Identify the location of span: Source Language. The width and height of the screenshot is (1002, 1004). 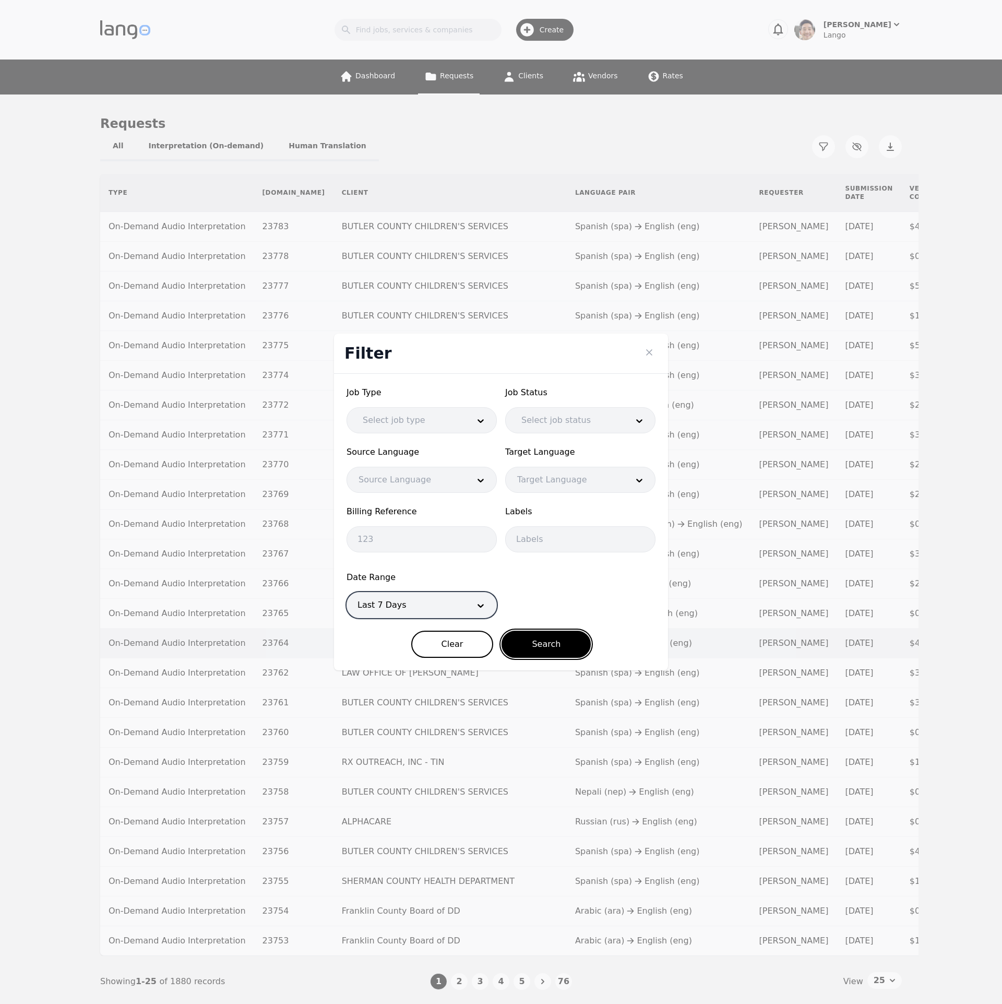
(422, 452).